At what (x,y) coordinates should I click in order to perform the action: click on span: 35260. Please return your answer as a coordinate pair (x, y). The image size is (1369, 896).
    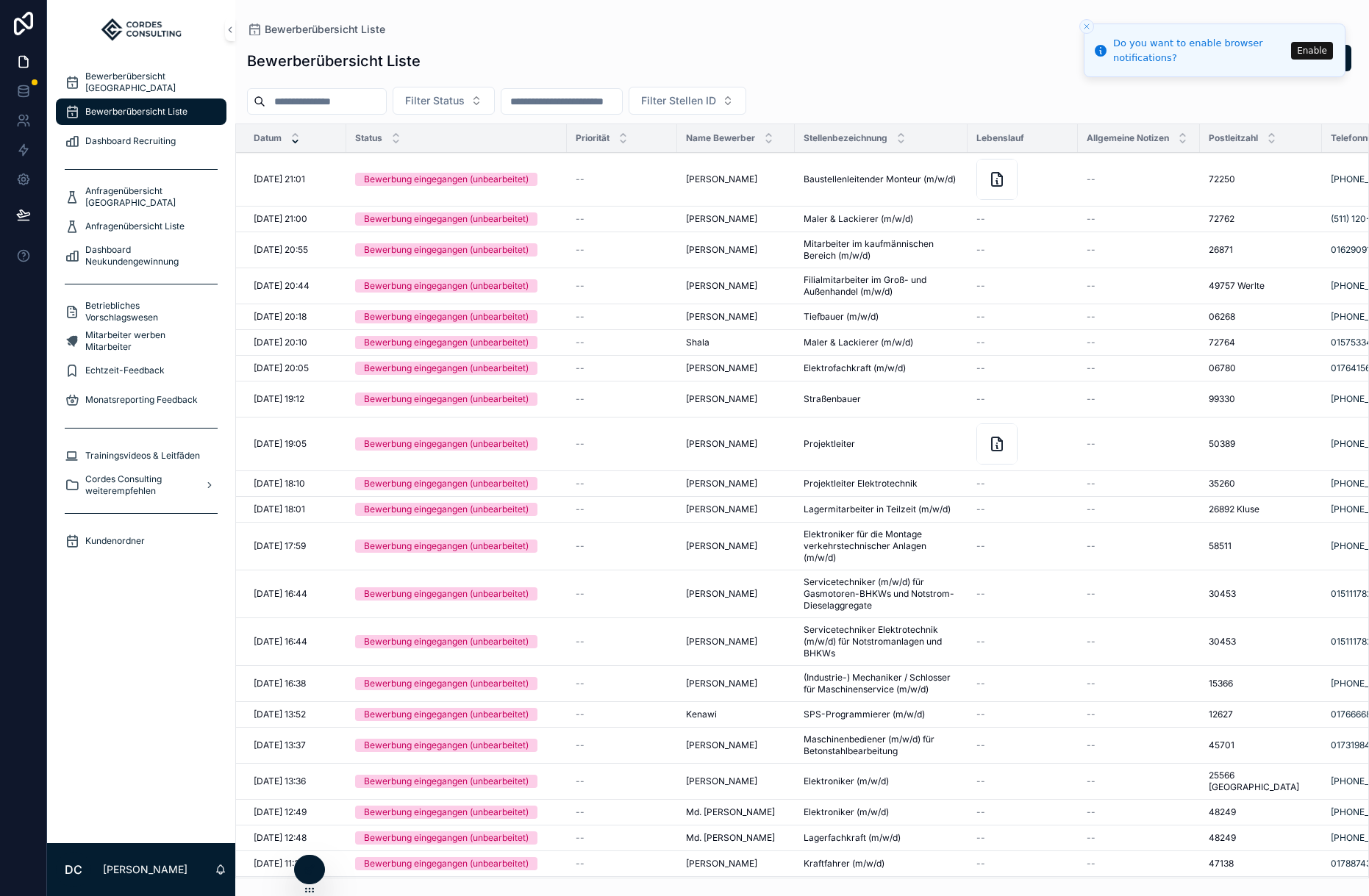
    Looking at the image, I should click on (1222, 484).